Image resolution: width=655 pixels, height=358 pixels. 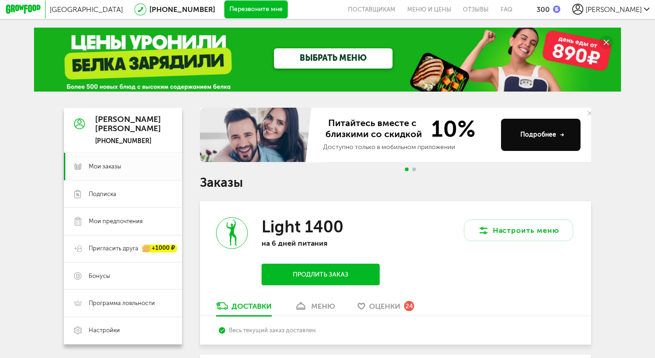 I want to click on a: Оценки 24, so click(x=386, y=308).